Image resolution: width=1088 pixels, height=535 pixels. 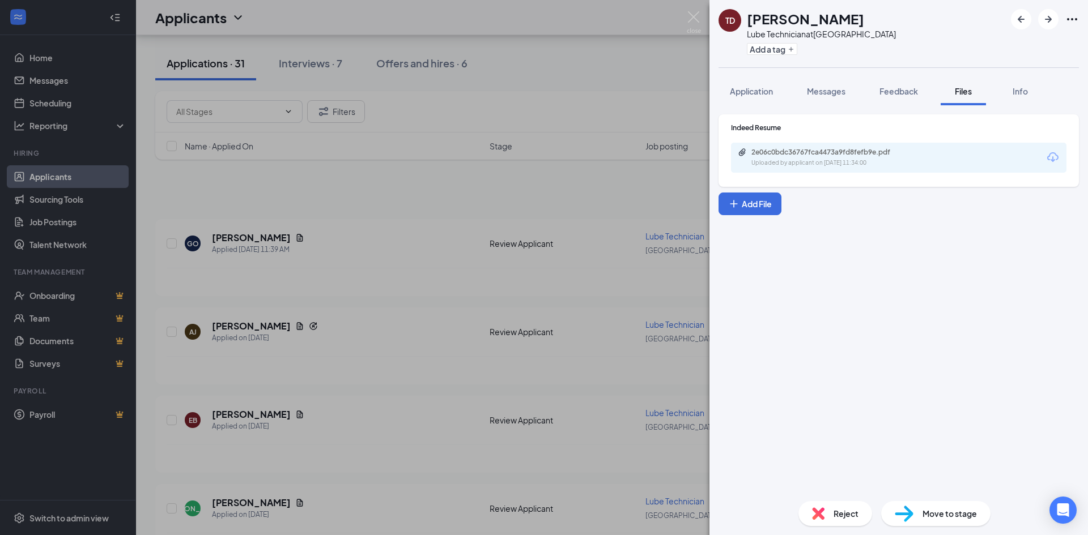 What do you see at coordinates (751, 91) in the screenshot?
I see `span: Application` at bounding box center [751, 91].